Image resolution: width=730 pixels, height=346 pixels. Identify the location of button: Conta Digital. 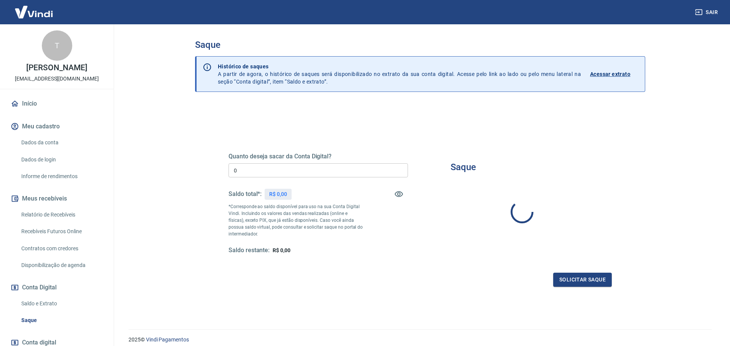
(57, 288).